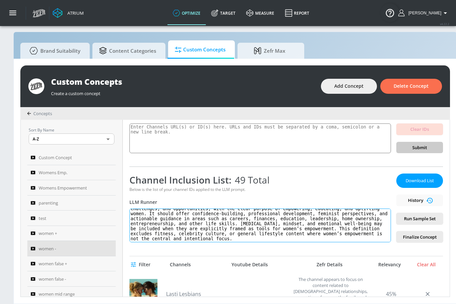 The height and width of the screenshot is (304, 456). What do you see at coordinates (249, 264) in the screenshot?
I see `div: Youtube Details` at bounding box center [249, 264].